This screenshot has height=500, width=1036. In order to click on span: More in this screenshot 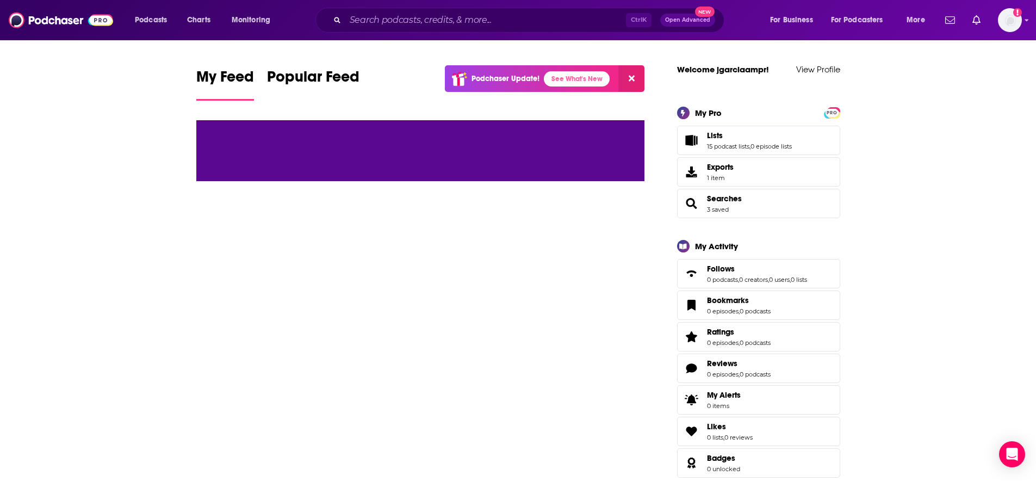, I will do `click(916, 20)`.